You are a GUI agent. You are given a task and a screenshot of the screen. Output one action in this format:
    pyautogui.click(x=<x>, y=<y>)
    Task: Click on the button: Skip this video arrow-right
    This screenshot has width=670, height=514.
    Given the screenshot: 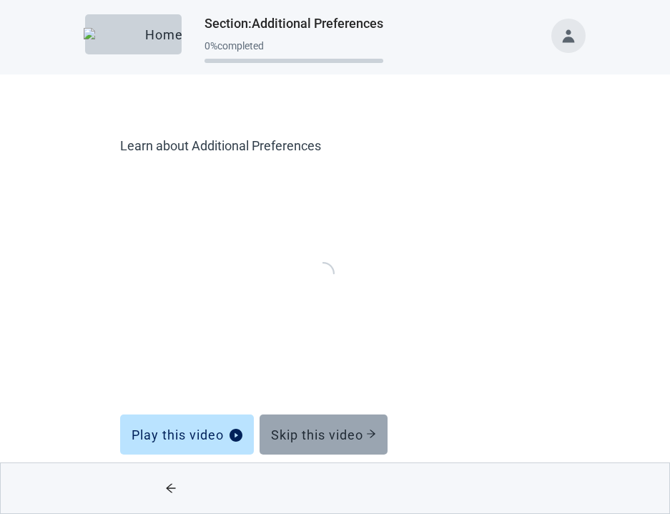 What is the action you would take?
    pyautogui.click(x=323, y=434)
    